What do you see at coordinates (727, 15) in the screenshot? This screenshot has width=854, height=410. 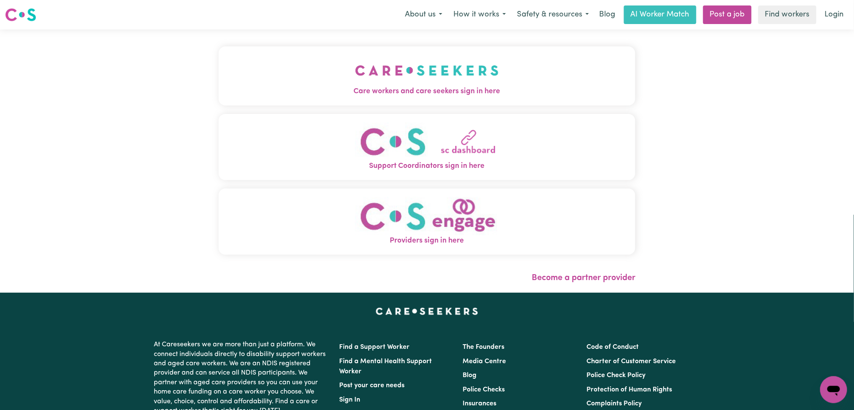 I see `a: Post a job` at bounding box center [727, 15].